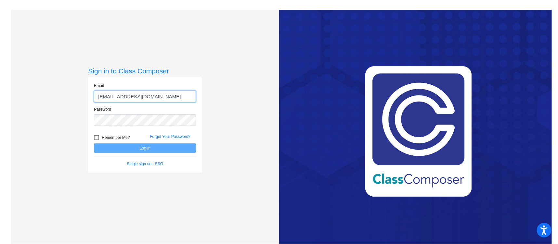 Image resolution: width=558 pixels, height=244 pixels. I want to click on a: Forgot Your Password?, so click(170, 137).